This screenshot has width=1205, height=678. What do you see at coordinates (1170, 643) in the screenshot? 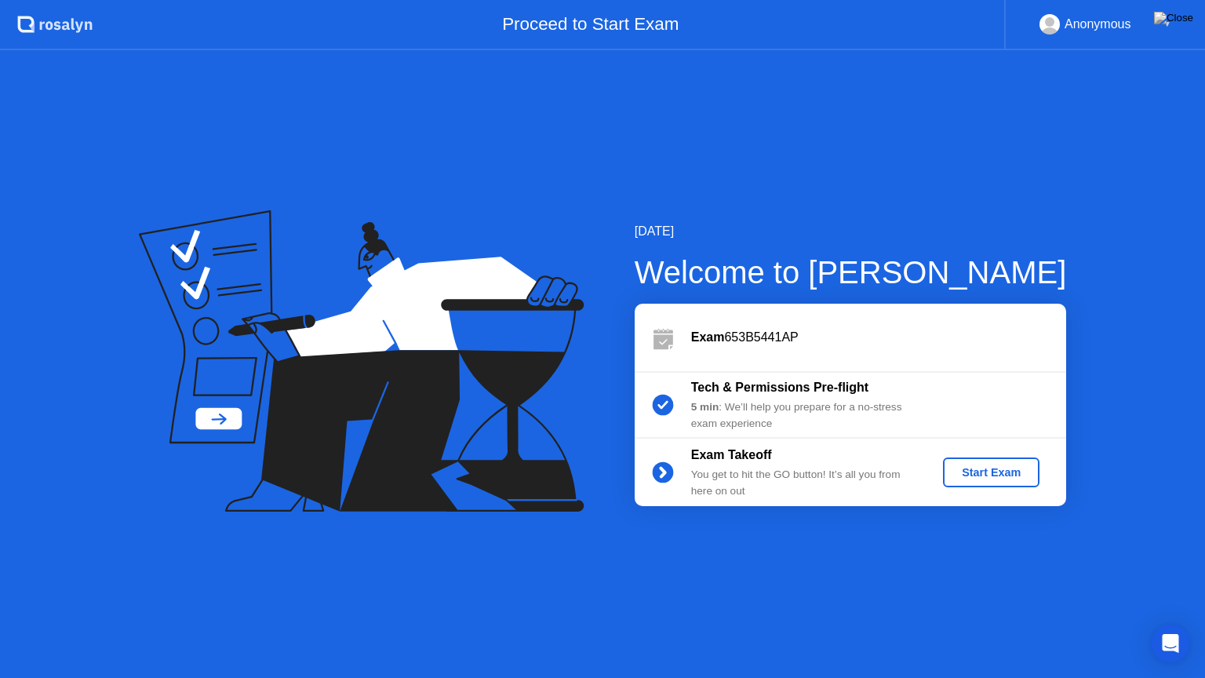
I see `div: Open Intercom Messenger` at bounding box center [1170, 643].